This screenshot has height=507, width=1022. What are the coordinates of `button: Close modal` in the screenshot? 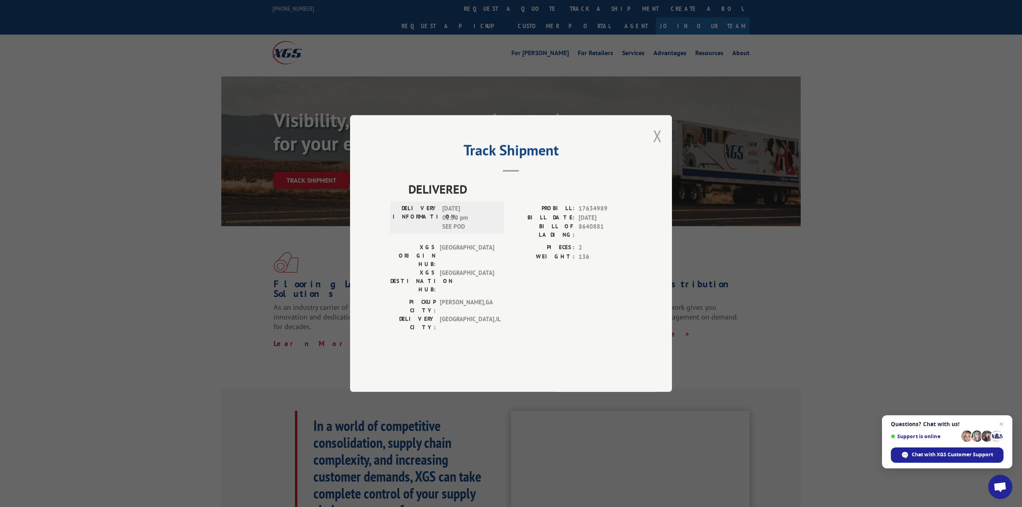 It's located at (657, 136).